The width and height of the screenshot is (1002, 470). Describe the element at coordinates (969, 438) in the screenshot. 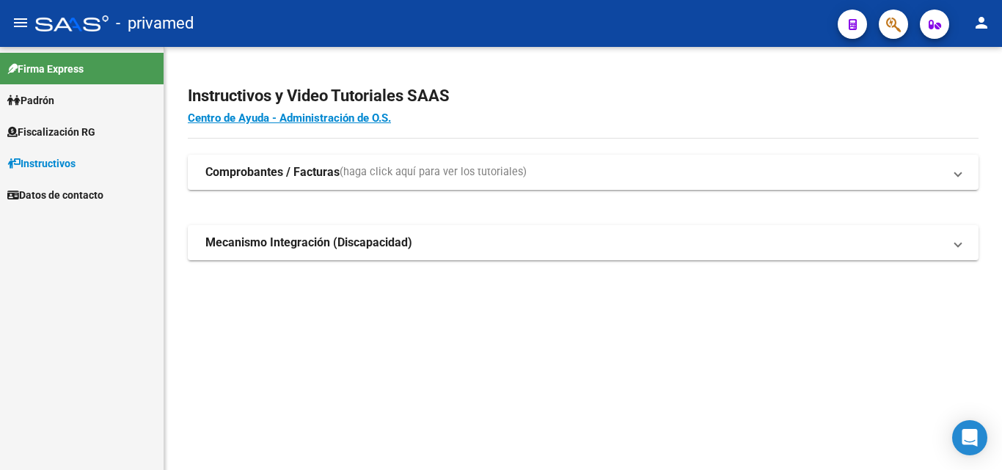

I see `div: Open Intercom Messenger` at that location.